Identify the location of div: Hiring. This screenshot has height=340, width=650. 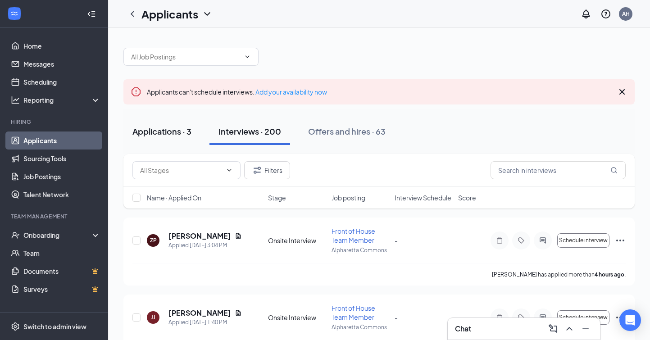
(54, 122).